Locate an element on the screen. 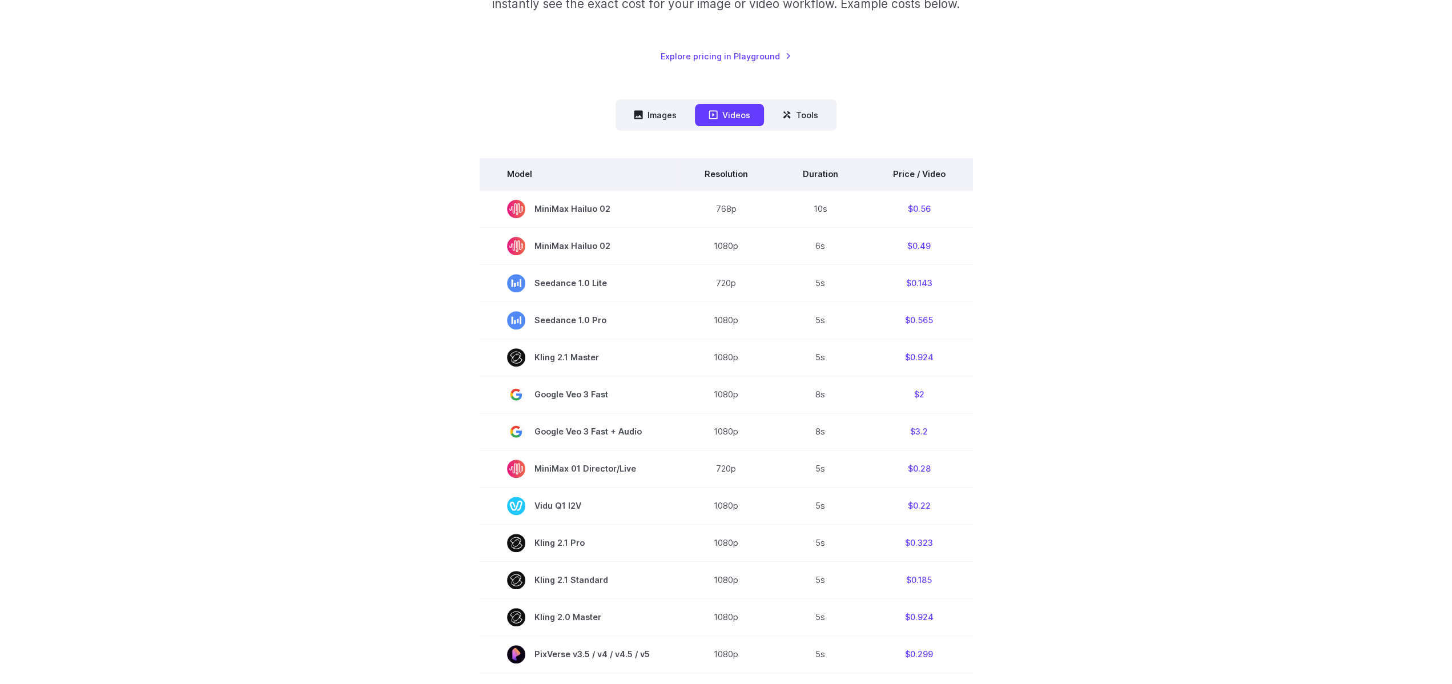 The image size is (1452, 684). td: 10s is located at coordinates (820, 209).